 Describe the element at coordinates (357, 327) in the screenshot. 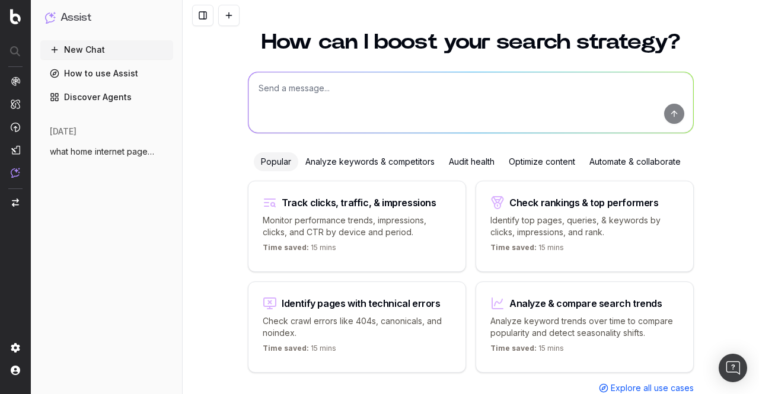

I see `p: Check crawl errors like 404s, canonicals, and noindex.` at that location.